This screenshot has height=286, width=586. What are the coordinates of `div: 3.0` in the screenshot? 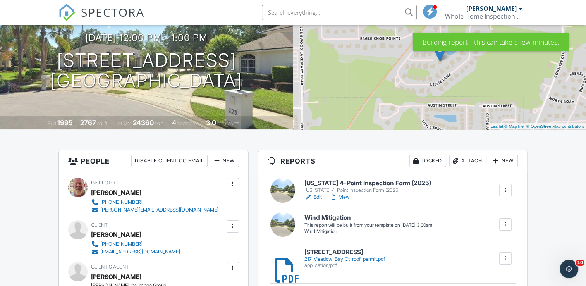 It's located at (211, 122).